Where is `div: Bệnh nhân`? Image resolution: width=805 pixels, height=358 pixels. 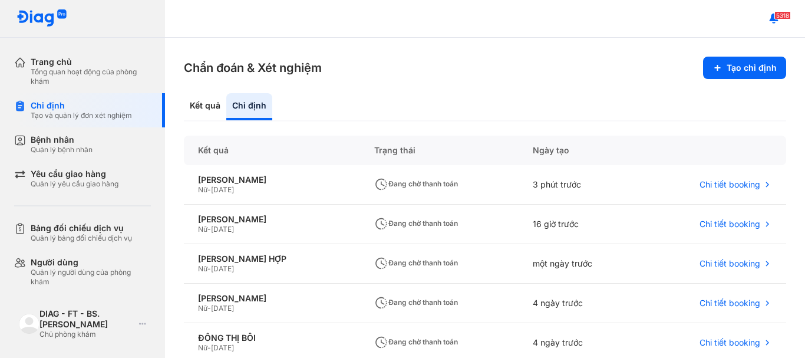
div: Bệnh nhân is located at coordinates (61, 140).